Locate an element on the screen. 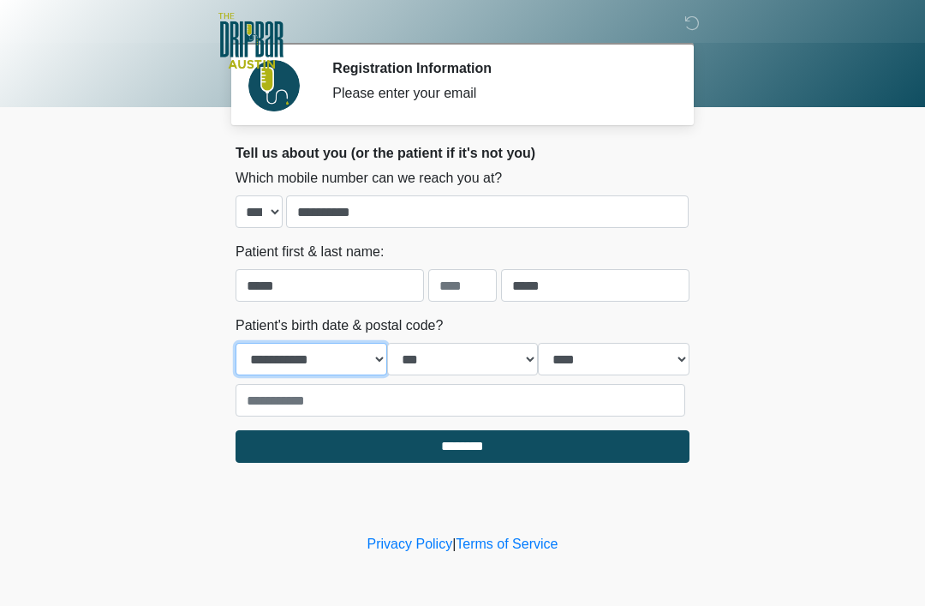  img: Agent Avatar is located at coordinates (274, 86).